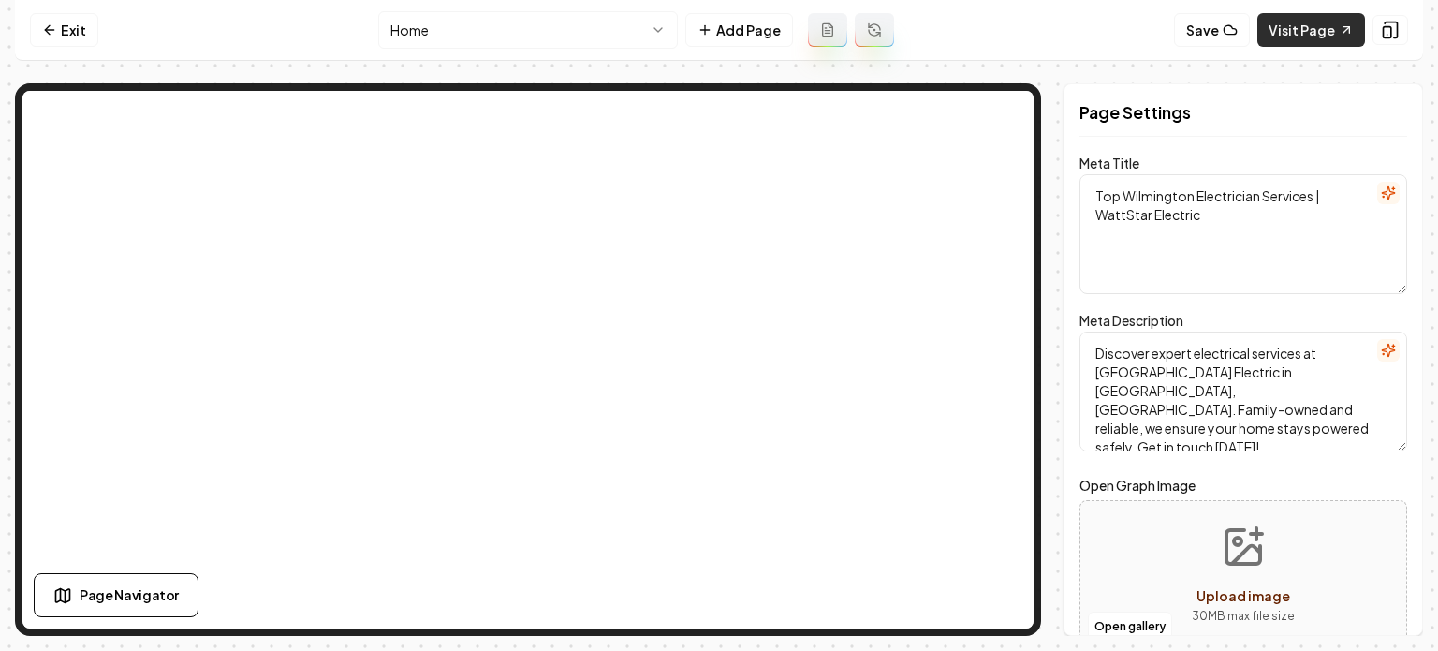  I want to click on a: Visit Page, so click(1310, 30).